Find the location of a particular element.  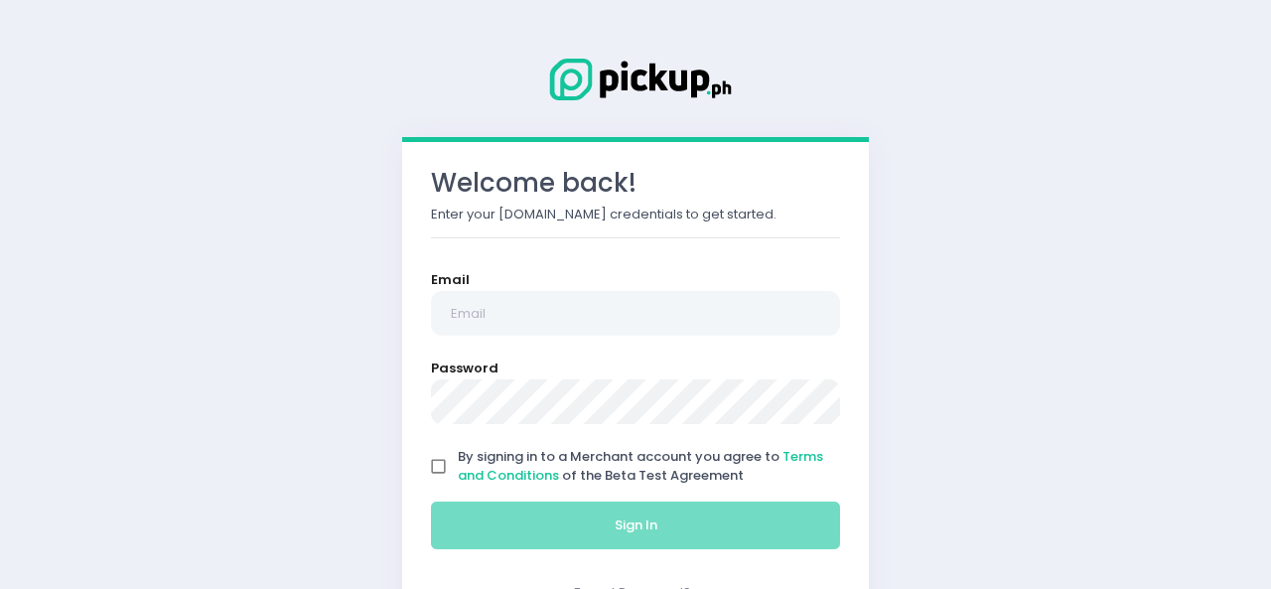

a: Terms and Conditions is located at coordinates (640, 466).